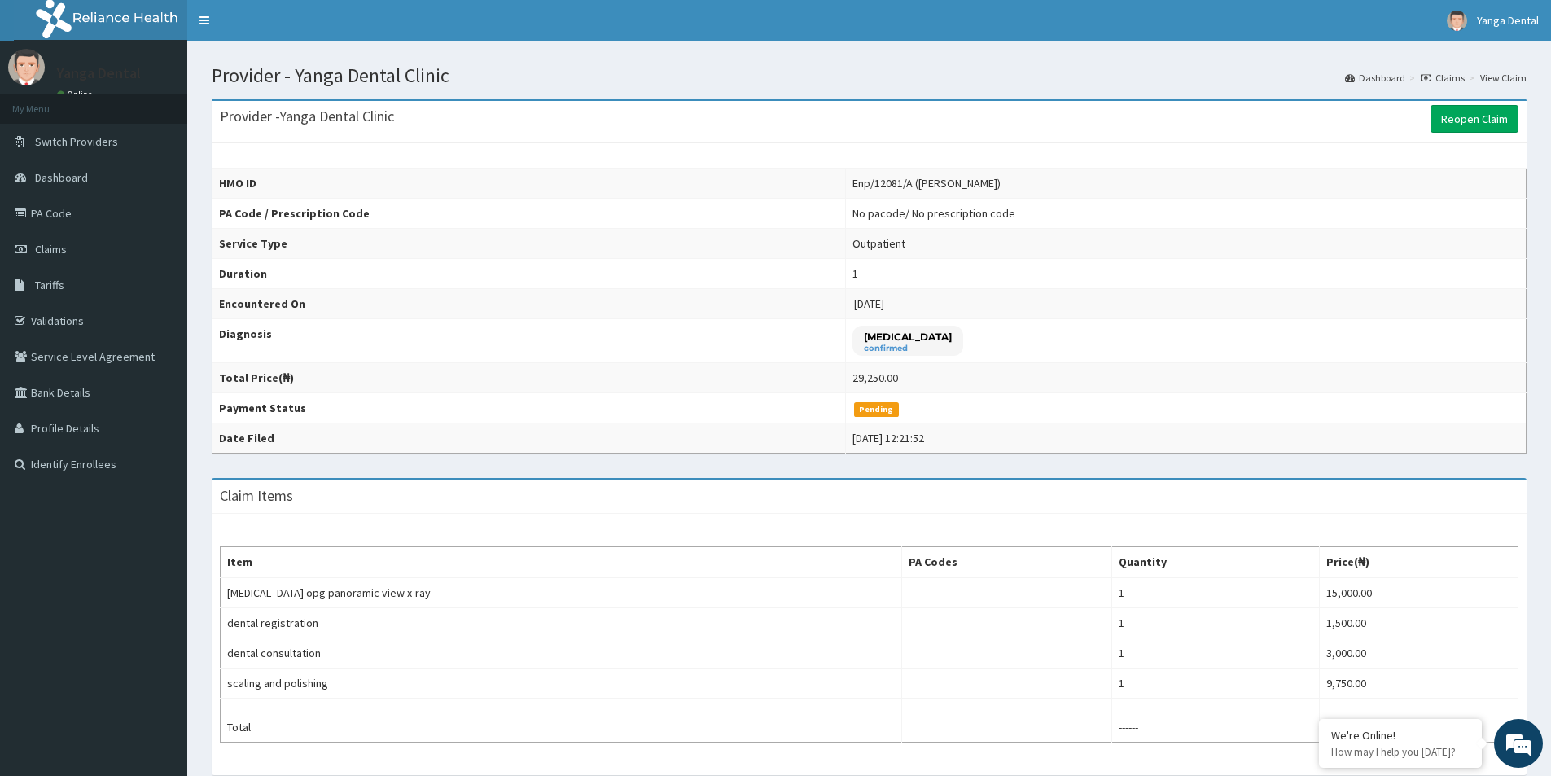 This screenshot has width=1551, height=776. What do you see at coordinates (529, 408) in the screenshot?
I see `th: Payment Status` at bounding box center [529, 408].